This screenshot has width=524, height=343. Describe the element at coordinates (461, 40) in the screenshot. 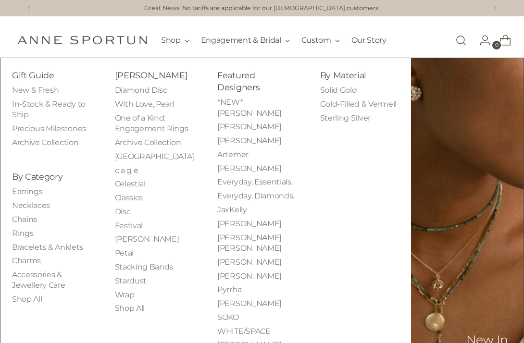

I see `a: Open search modal` at that location.